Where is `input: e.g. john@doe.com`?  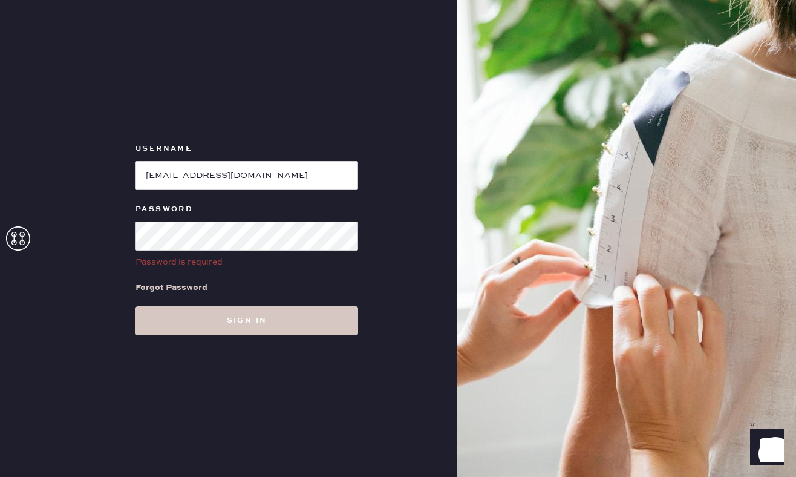 input: e.g. john@doe.com is located at coordinates (247, 175).